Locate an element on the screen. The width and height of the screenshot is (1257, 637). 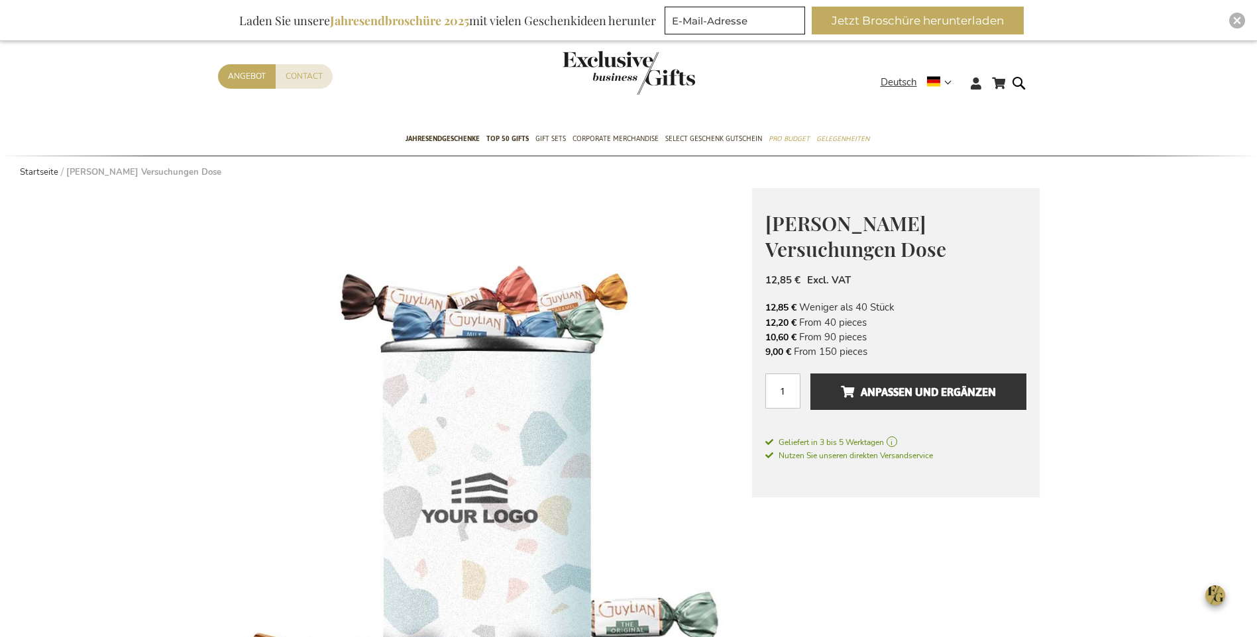
span: TOP 50 Gifts is located at coordinates (508, 138).